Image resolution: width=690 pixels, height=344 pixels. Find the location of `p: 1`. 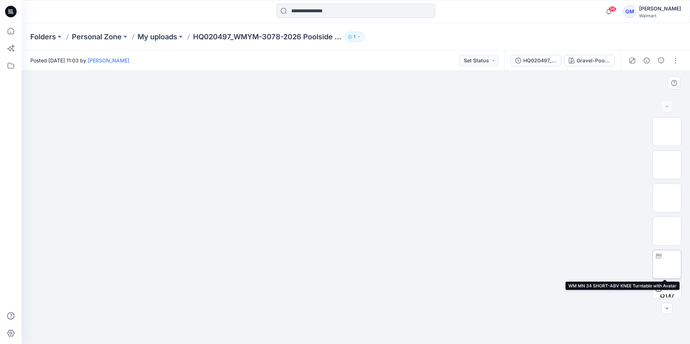

p: 1 is located at coordinates (354, 37).